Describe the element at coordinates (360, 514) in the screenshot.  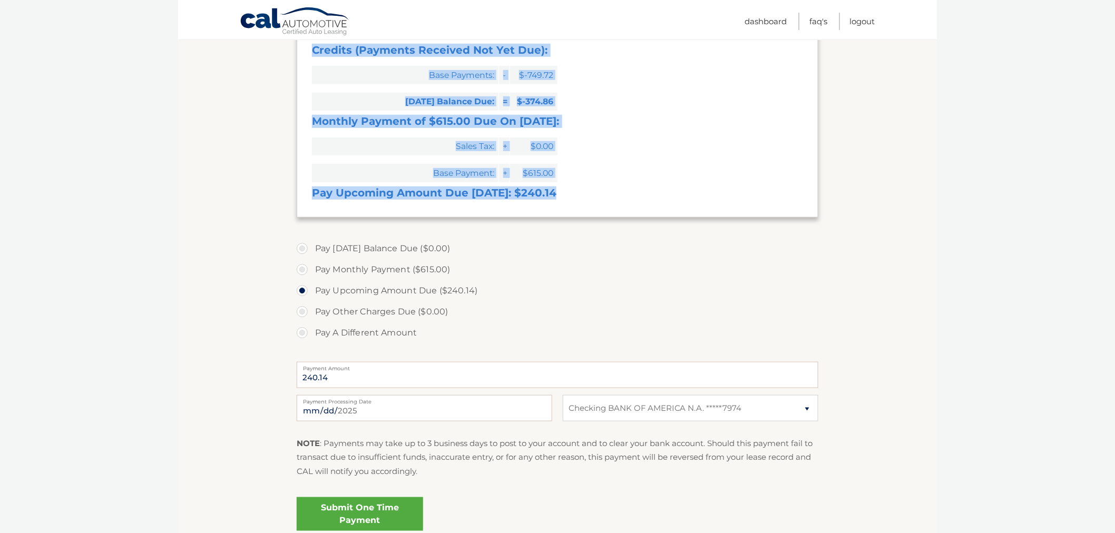
I see `a: Submit One Time Payment` at that location.